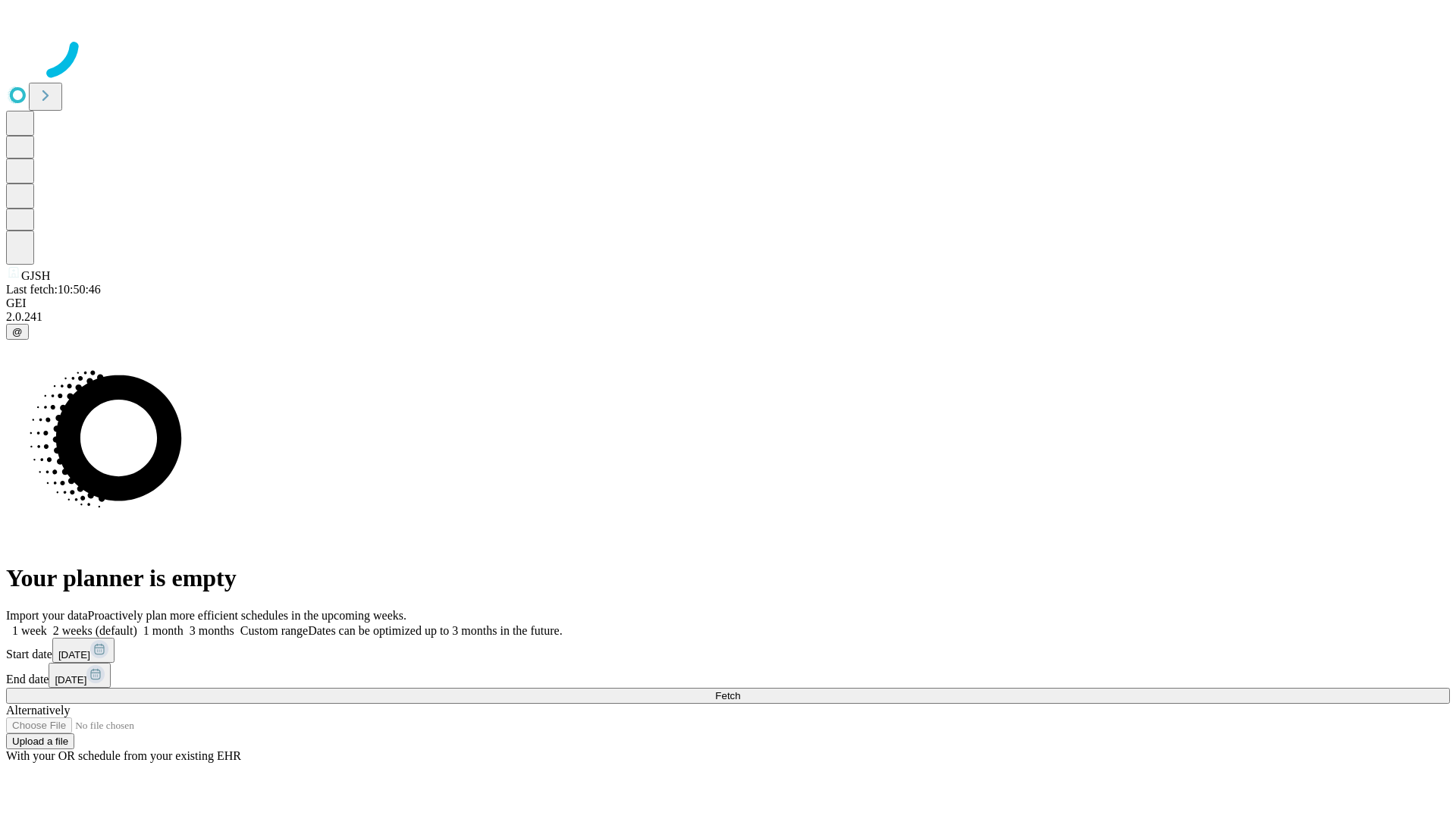 The height and width of the screenshot is (819, 1456). What do you see at coordinates (728, 304) in the screenshot?
I see `div: GEI` at bounding box center [728, 304].